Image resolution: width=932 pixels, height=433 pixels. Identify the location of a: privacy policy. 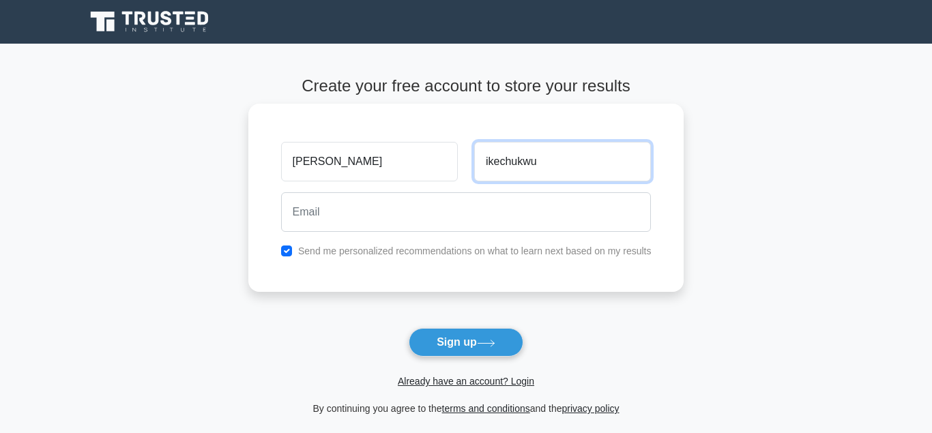
(591, 409).